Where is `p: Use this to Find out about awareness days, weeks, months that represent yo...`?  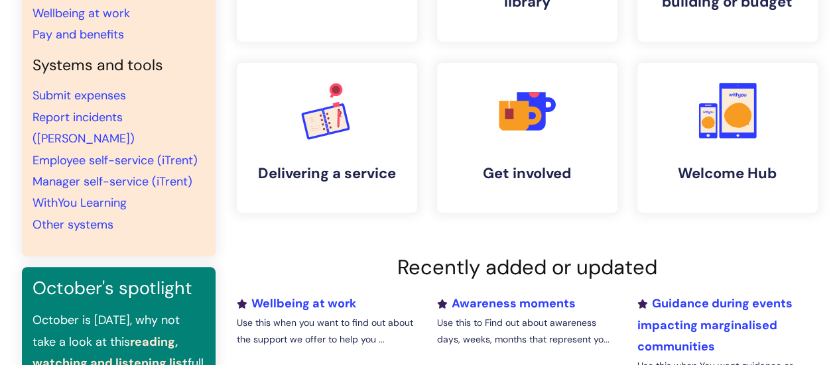
p: Use this to Find out about awareness days, weeks, months that represent yo... is located at coordinates (526, 331).